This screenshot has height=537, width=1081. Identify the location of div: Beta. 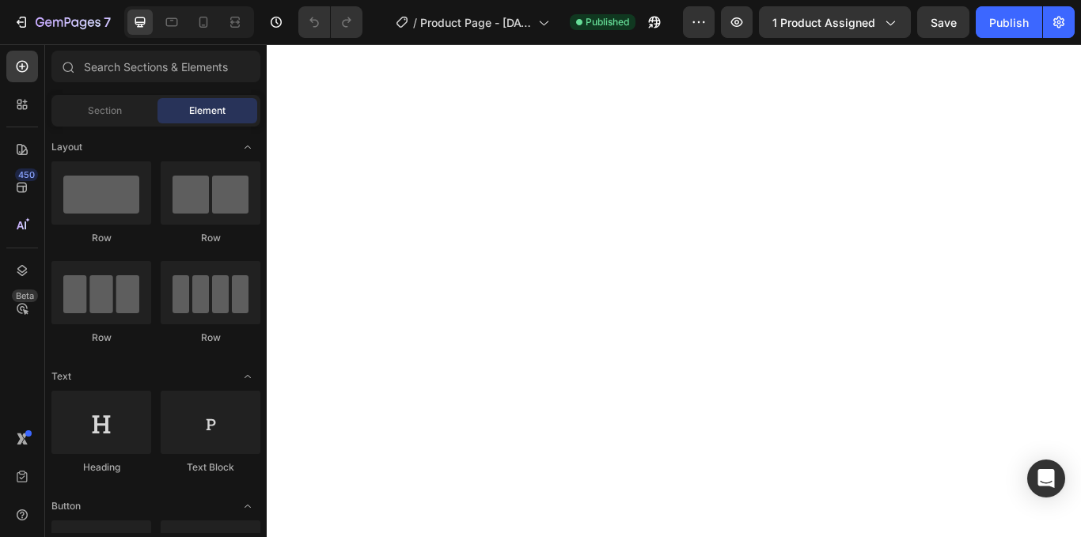
(25, 296).